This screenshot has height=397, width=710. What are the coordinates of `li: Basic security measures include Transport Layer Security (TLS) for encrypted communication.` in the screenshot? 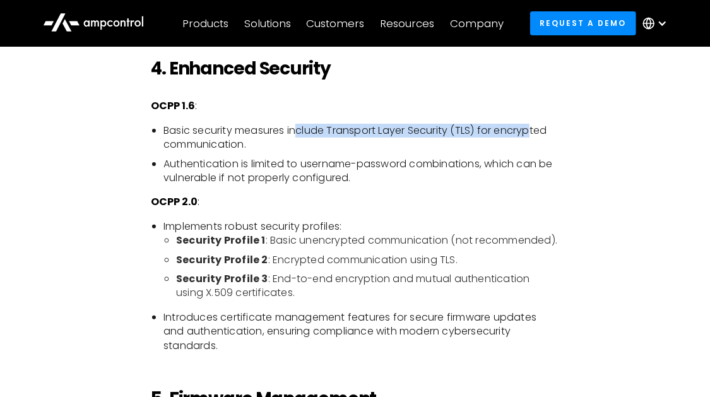 It's located at (361, 138).